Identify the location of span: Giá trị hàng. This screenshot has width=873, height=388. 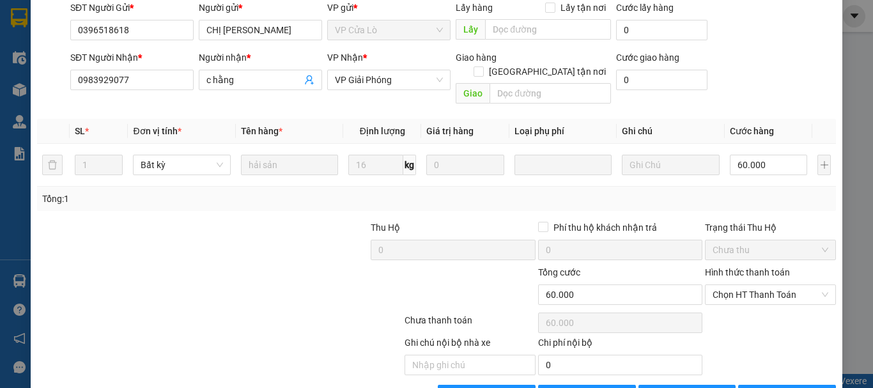
(450, 131).